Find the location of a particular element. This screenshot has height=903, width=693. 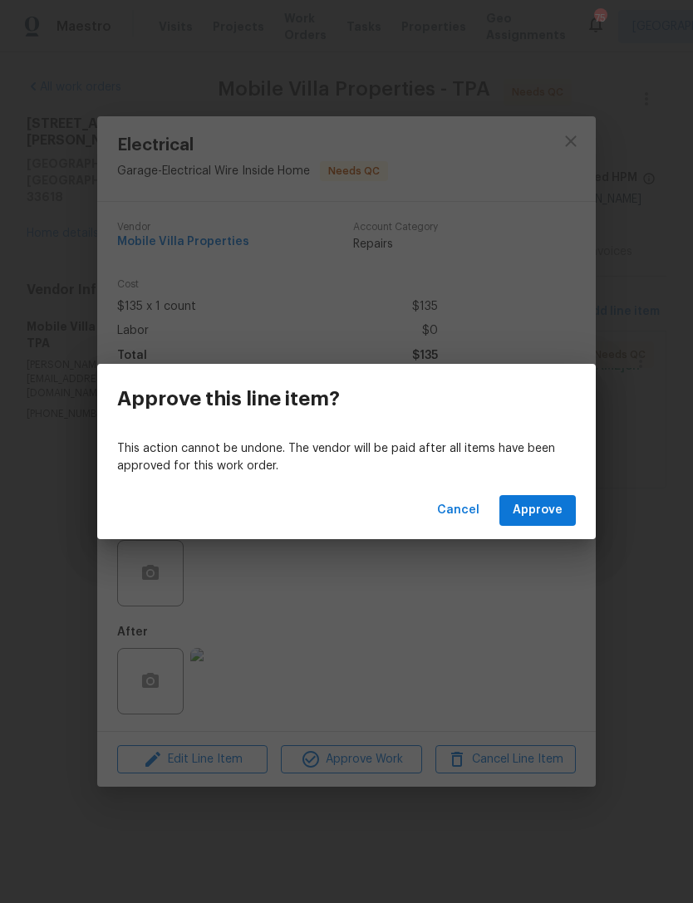

button: Cancel is located at coordinates (458, 510).